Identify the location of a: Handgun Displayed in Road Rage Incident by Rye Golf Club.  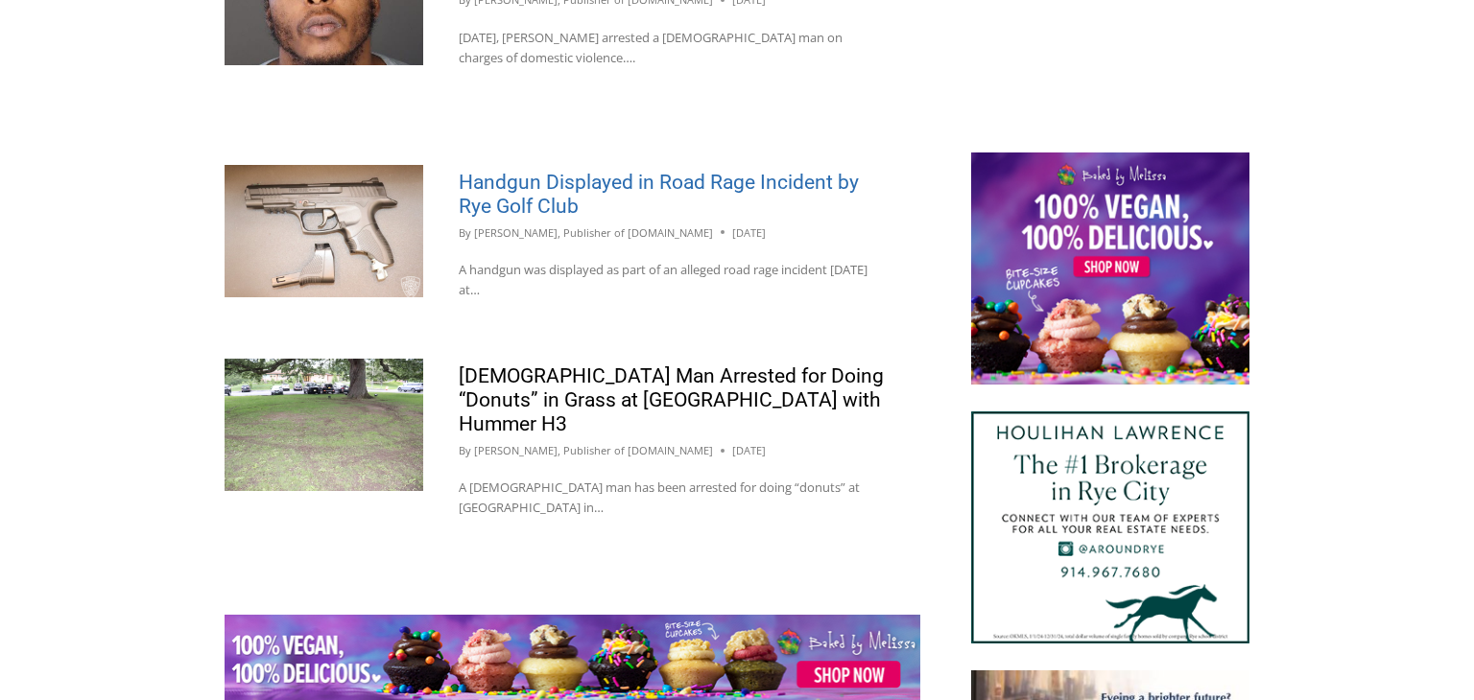
(658, 194).